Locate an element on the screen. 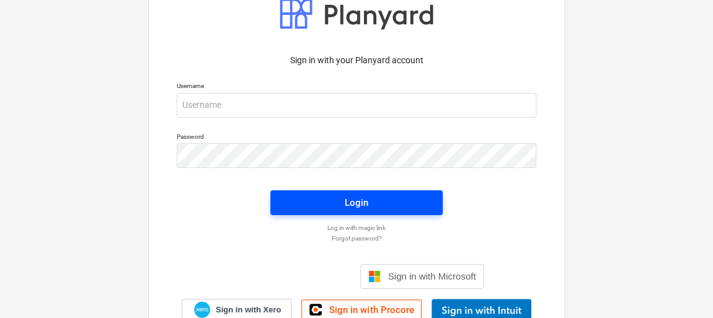  button: Login is located at coordinates (357, 203).